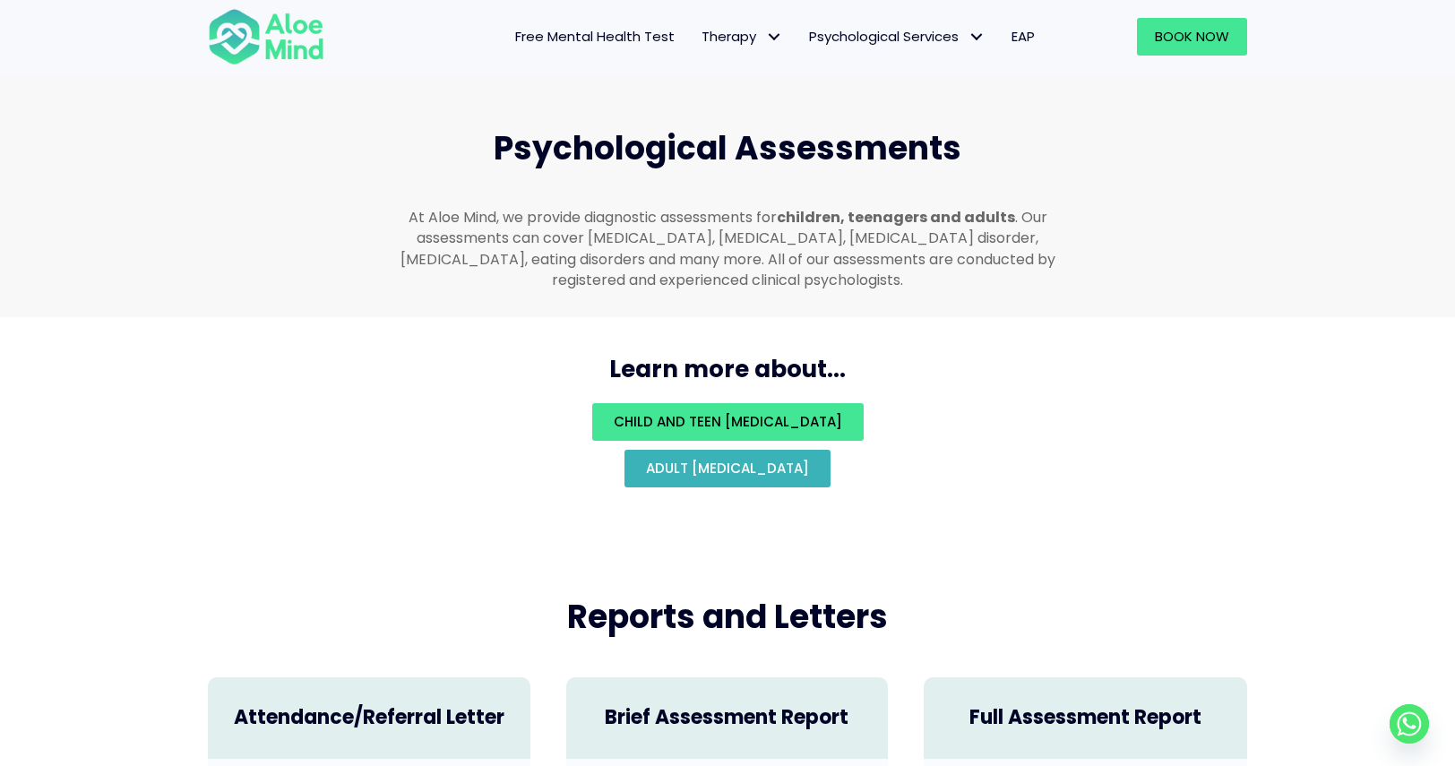  What do you see at coordinates (266, 37) in the screenshot?
I see `img: Aloe mind Logo` at bounding box center [266, 37].